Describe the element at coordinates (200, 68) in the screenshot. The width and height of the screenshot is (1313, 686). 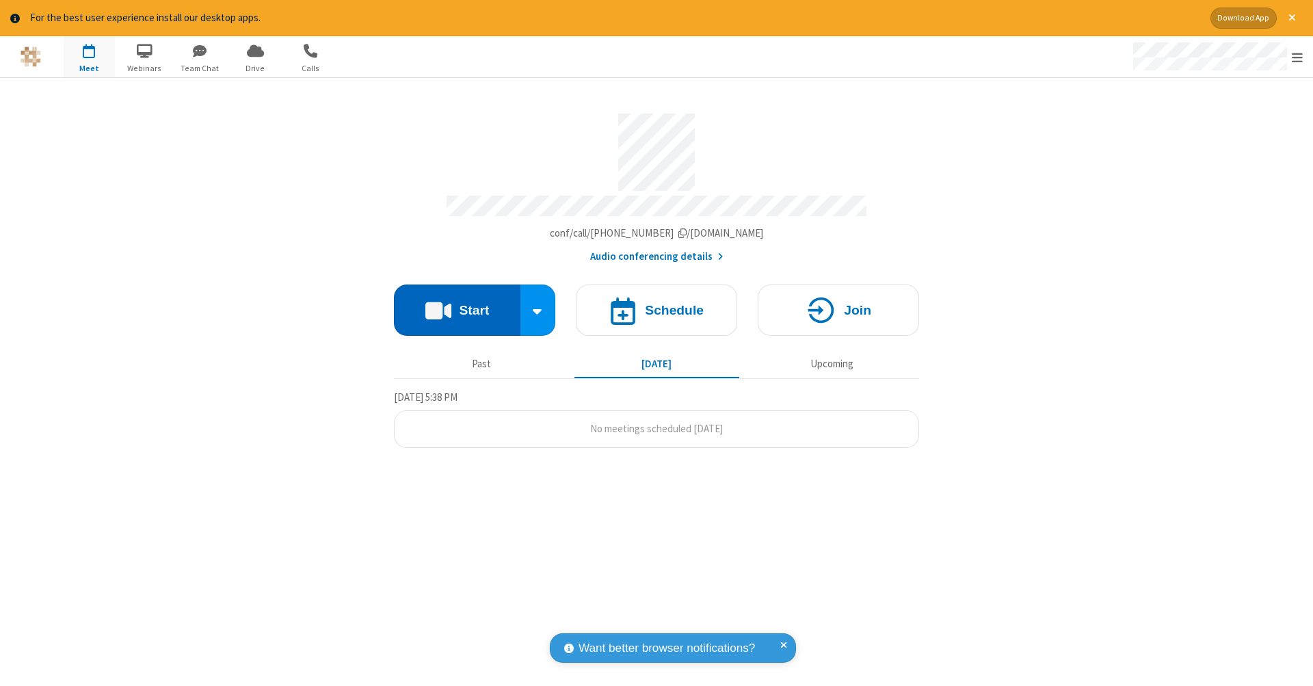
I see `span: Team Chat` at that location.